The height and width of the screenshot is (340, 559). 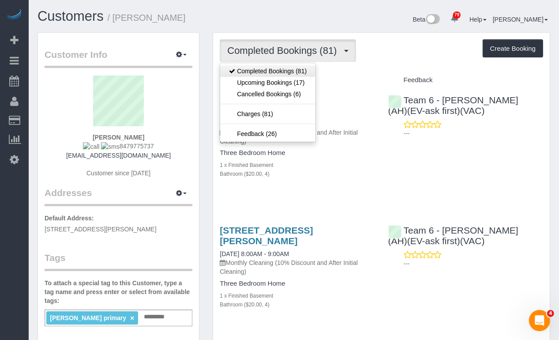 I want to click on span: 4, so click(x=551, y=313).